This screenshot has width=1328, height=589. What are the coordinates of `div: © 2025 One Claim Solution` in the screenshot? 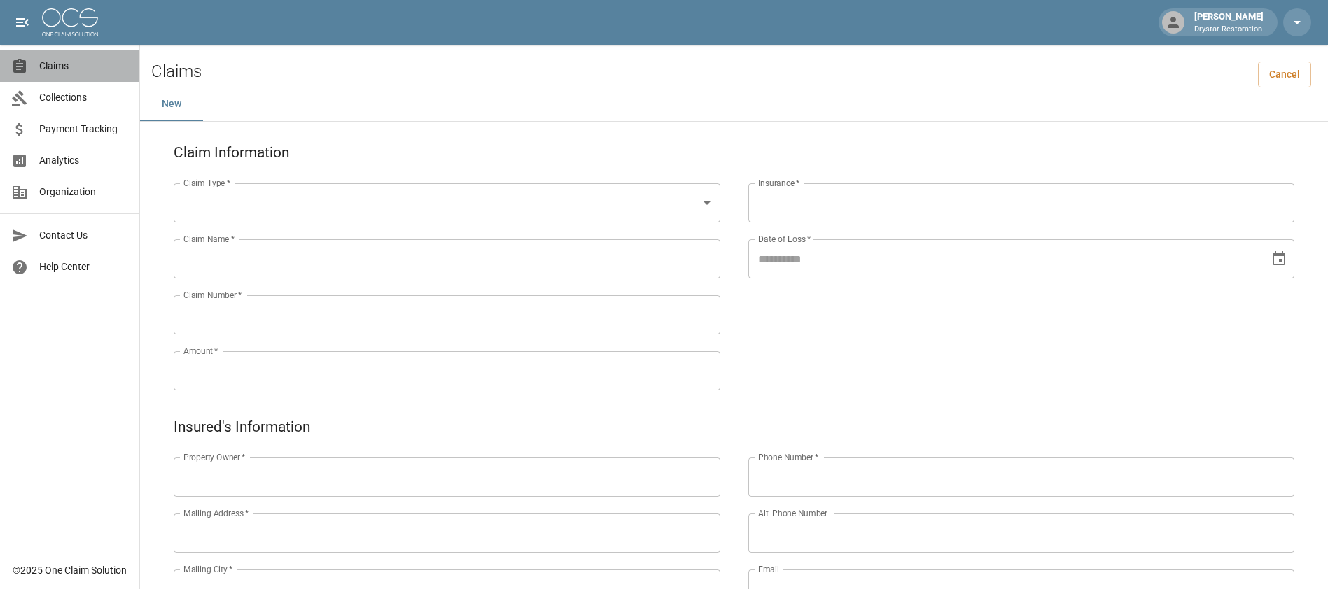 It's located at (69, 570).